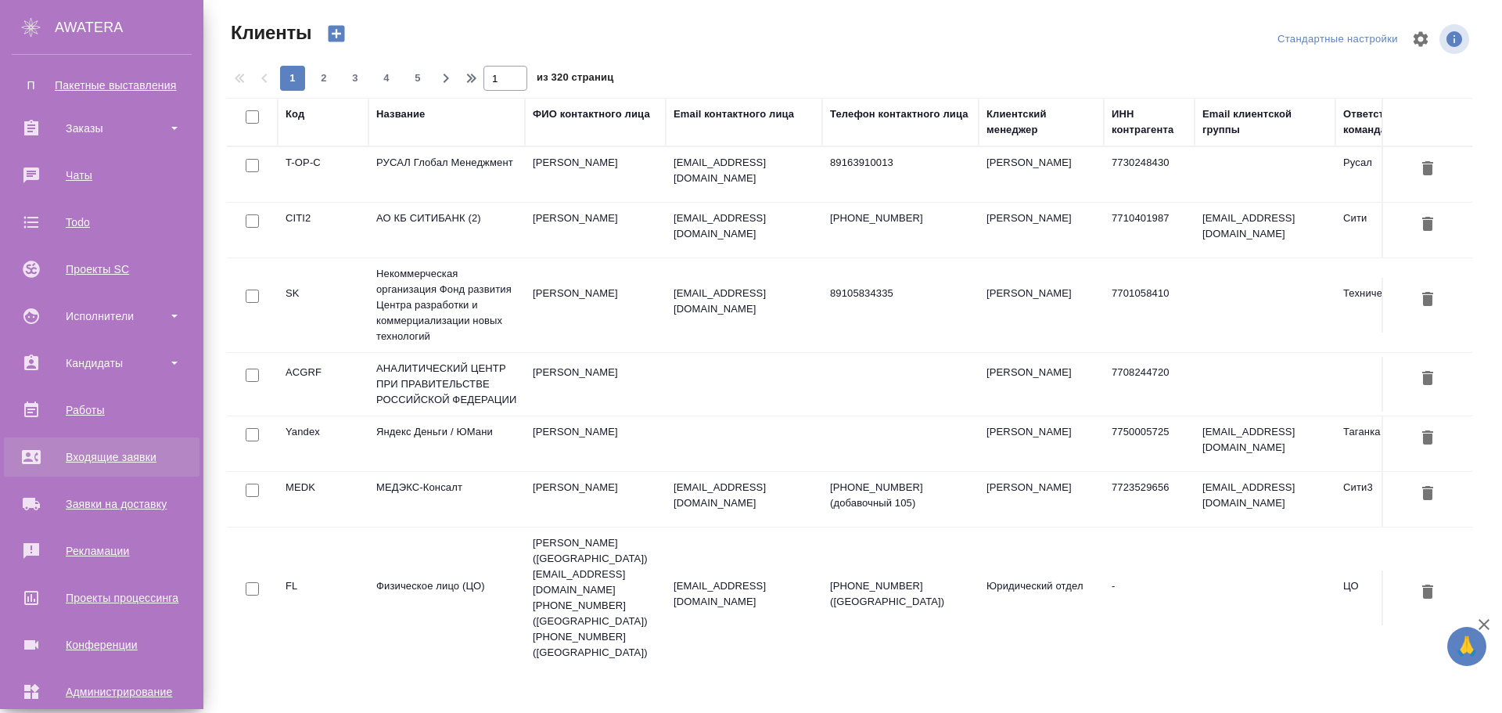  Describe the element at coordinates (102, 269) in the screenshot. I see `div: Проекты SC` at that location.